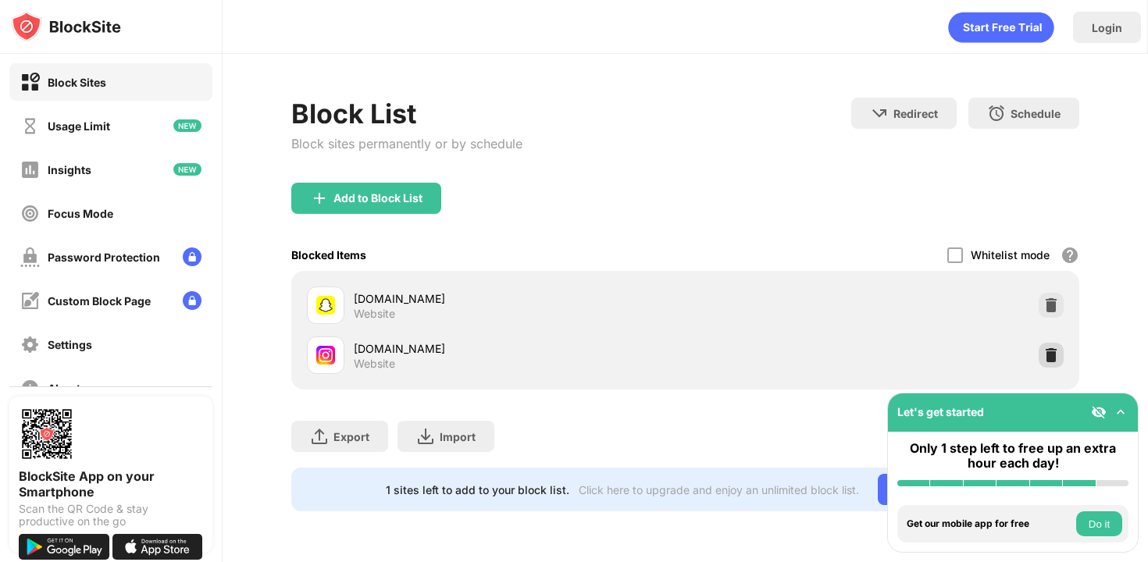 This screenshot has width=1148, height=562. I want to click on img: time-usage-off.svg, so click(30, 126).